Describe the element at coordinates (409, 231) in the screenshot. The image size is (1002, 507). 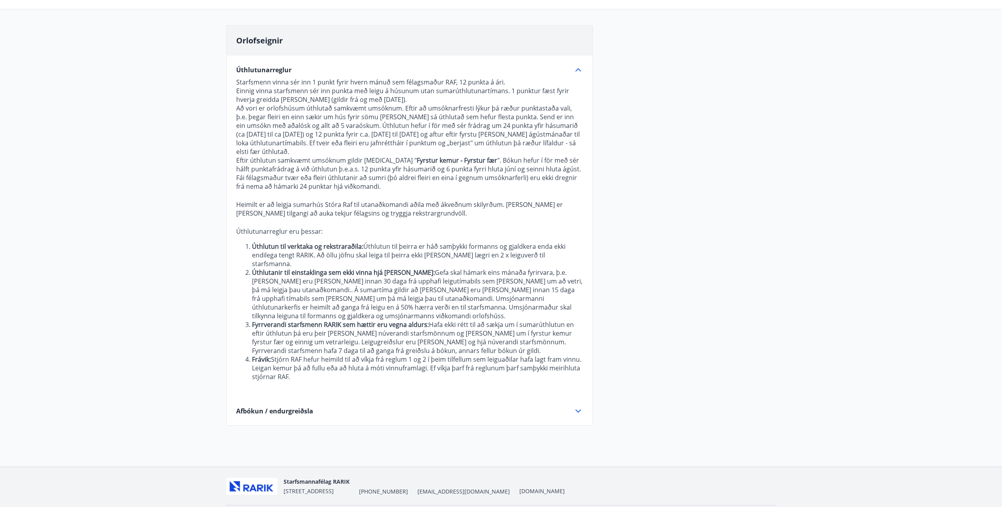
I see `p: Úthlutunarreglur eru þessar:` at that location.